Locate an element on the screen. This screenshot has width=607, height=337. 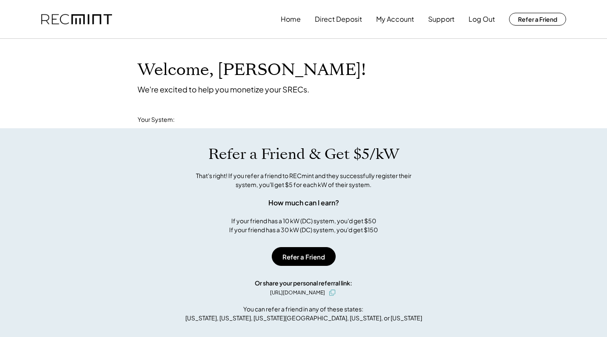
div: Or share your personal referral link: is located at coordinates (303, 283).